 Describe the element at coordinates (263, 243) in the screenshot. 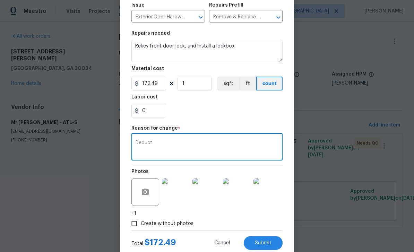

I see `span: Submit` at that location.